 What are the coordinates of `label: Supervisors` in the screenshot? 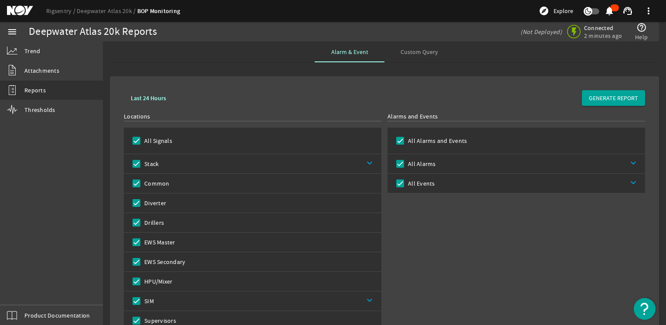 It's located at (159, 321).